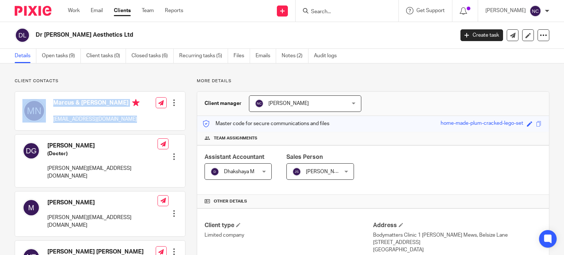 Image resolution: width=564 pixels, height=255 pixels. I want to click on img: Pixie, so click(33, 11).